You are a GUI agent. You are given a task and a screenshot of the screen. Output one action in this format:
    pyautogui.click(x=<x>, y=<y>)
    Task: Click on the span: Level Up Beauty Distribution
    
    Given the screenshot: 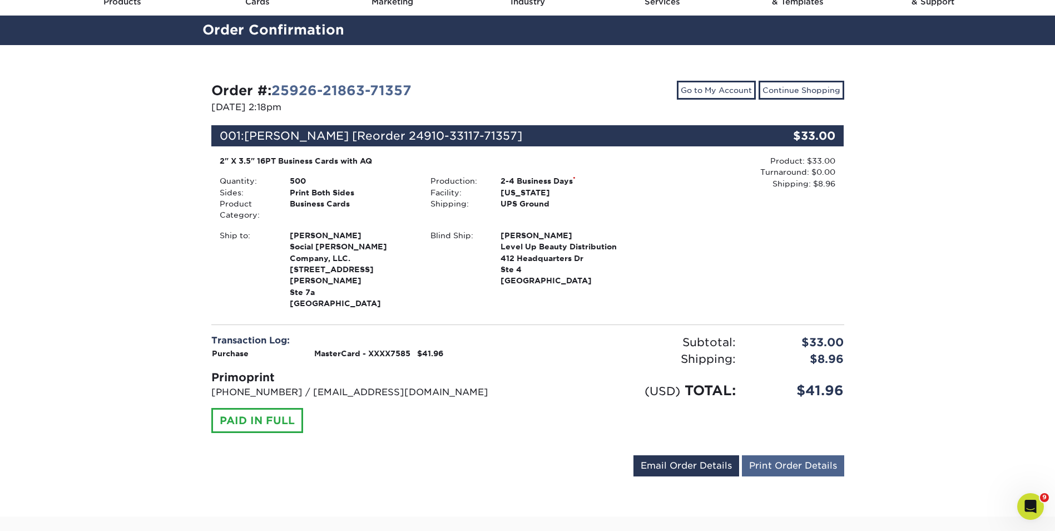 What is the action you would take?
    pyautogui.click(x=562, y=246)
    